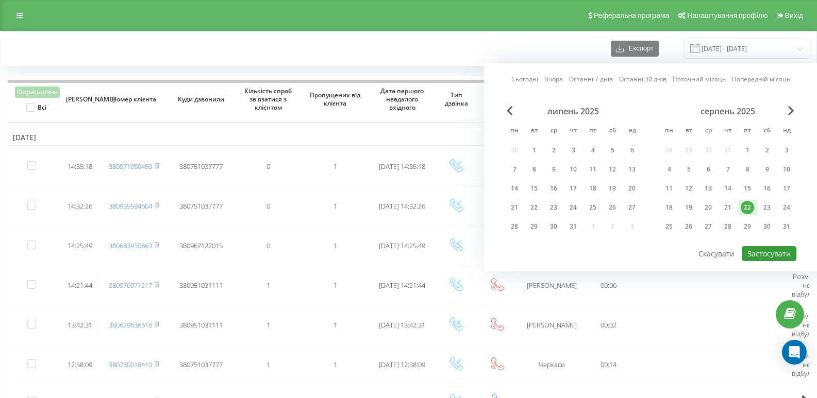  What do you see at coordinates (268, 99) in the screenshot?
I see `span: Кількість спроб зв'язатися з клієнтом` at bounding box center [268, 99].